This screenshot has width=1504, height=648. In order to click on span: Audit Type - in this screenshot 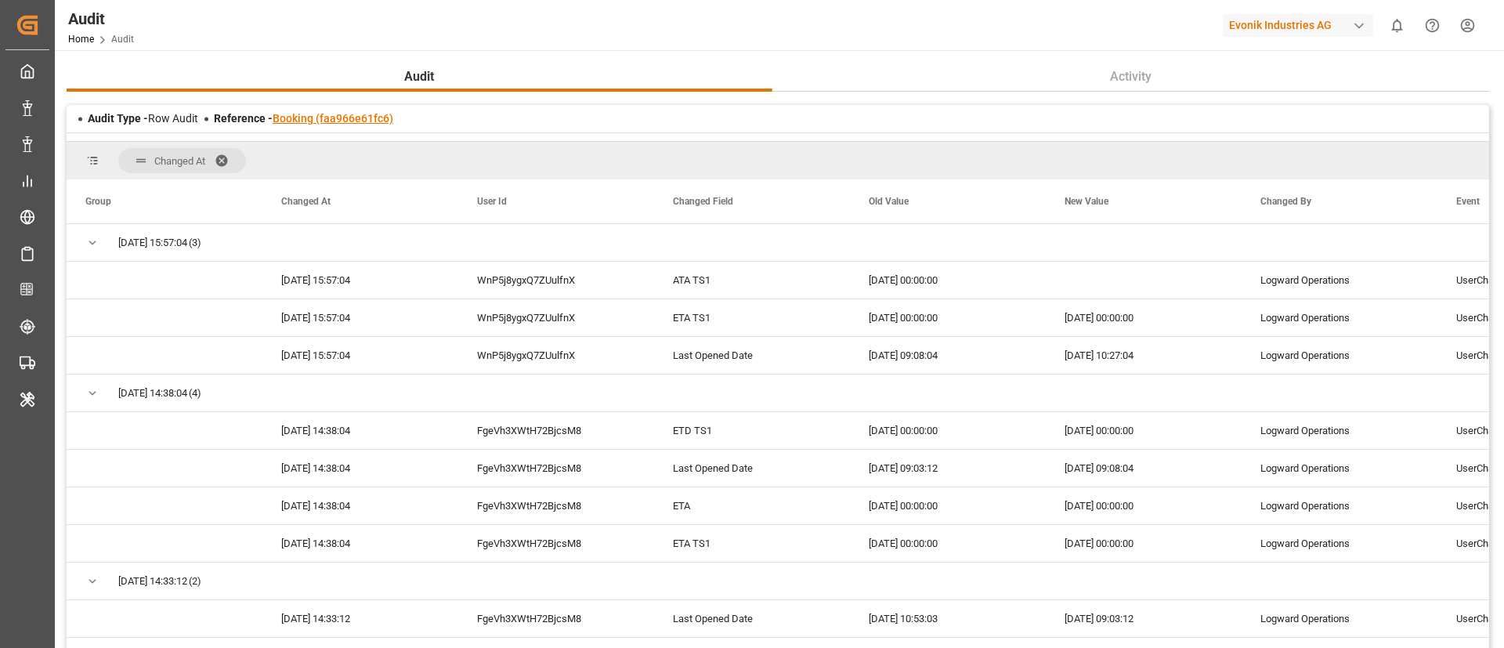, I will do `click(117, 118)`.